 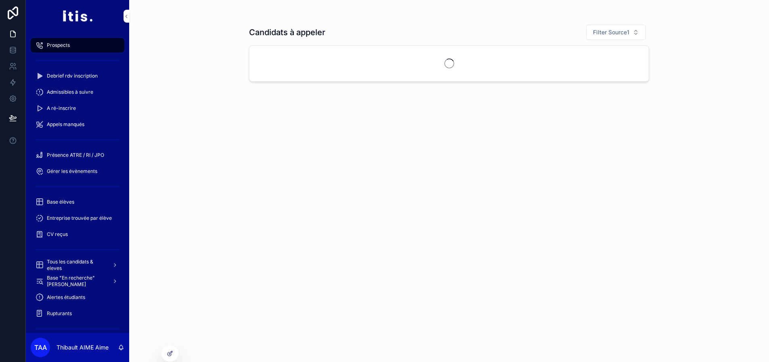 I want to click on a: Alertes étudiants, so click(x=78, y=297).